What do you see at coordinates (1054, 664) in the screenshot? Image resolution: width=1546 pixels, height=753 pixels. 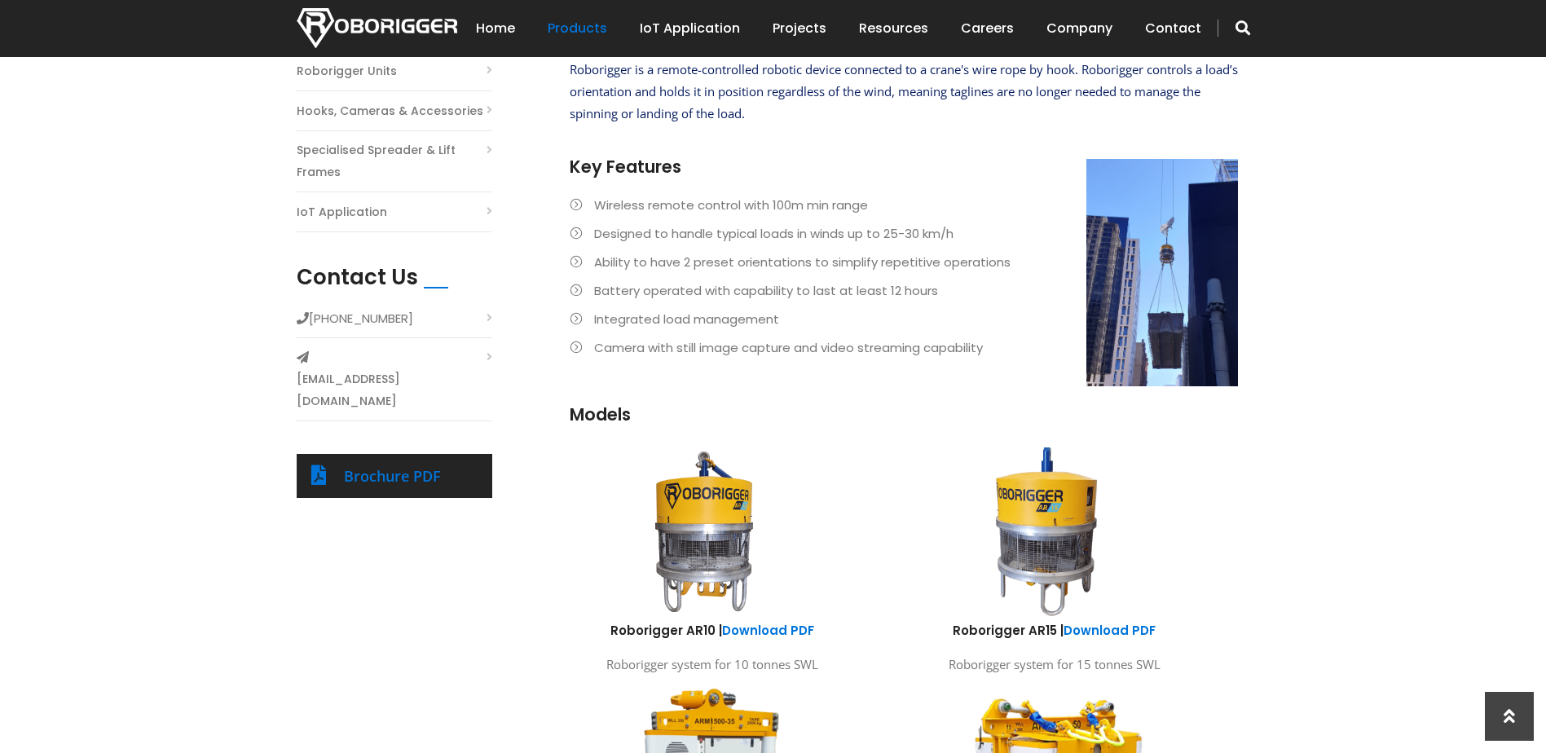 I see `p: Roborigger system for 15 tonnes SWL` at bounding box center [1054, 664].